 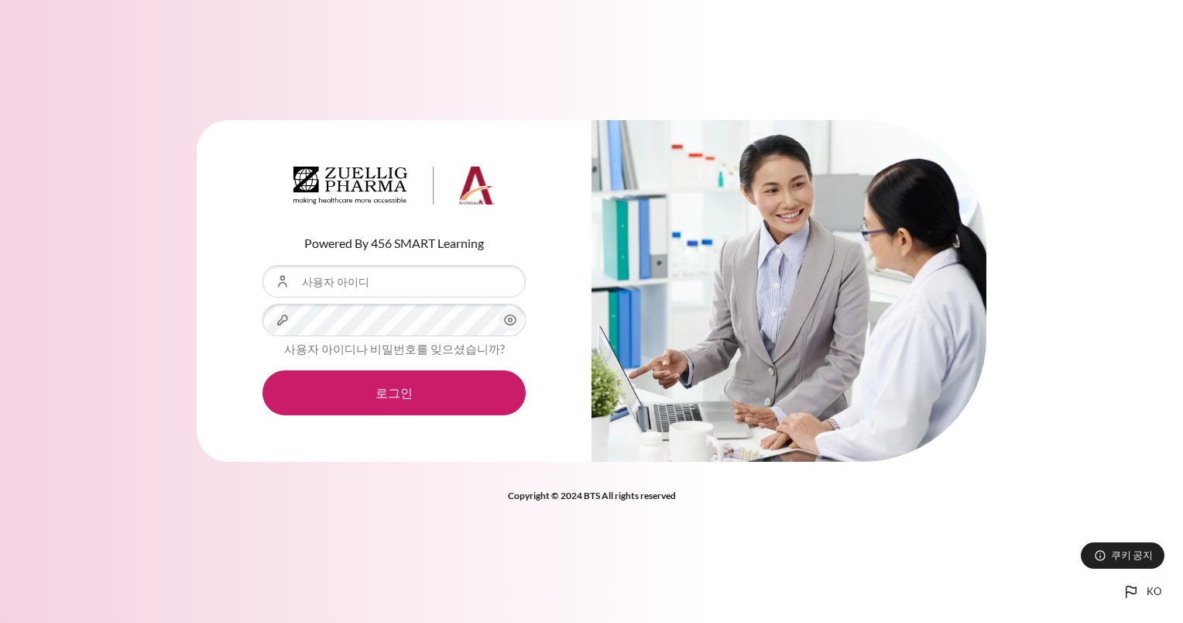 What do you see at coordinates (1154, 592) in the screenshot?
I see `span: ko` at bounding box center [1154, 592].